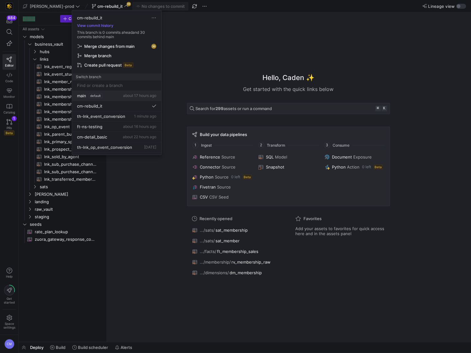 Image resolution: width=471 pixels, height=353 pixels. What do you see at coordinates (92, 137) in the screenshot?
I see `span: cm-detail_basic` at bounding box center [92, 137].